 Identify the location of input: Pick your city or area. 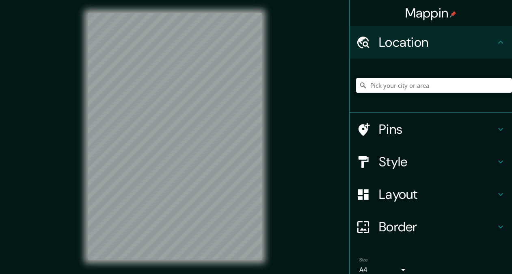
(434, 85).